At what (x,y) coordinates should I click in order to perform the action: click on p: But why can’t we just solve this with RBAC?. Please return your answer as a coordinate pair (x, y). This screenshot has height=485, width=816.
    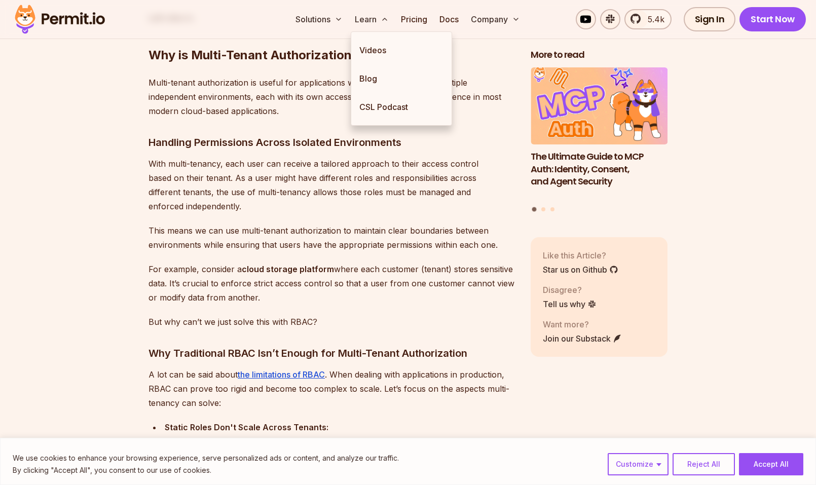
    Looking at the image, I should click on (332, 322).